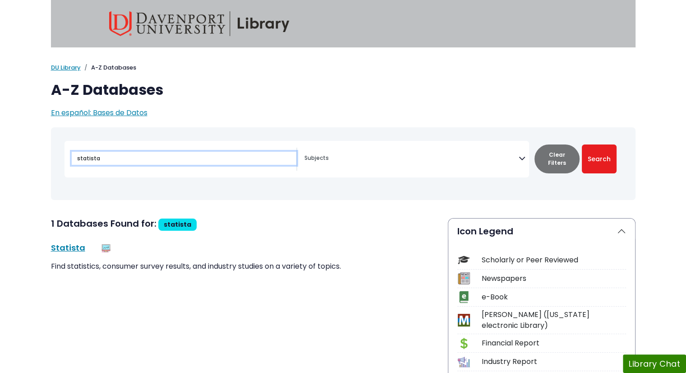 This screenshot has height=373, width=686. I want to click on button: Icon Legend, so click(542, 231).